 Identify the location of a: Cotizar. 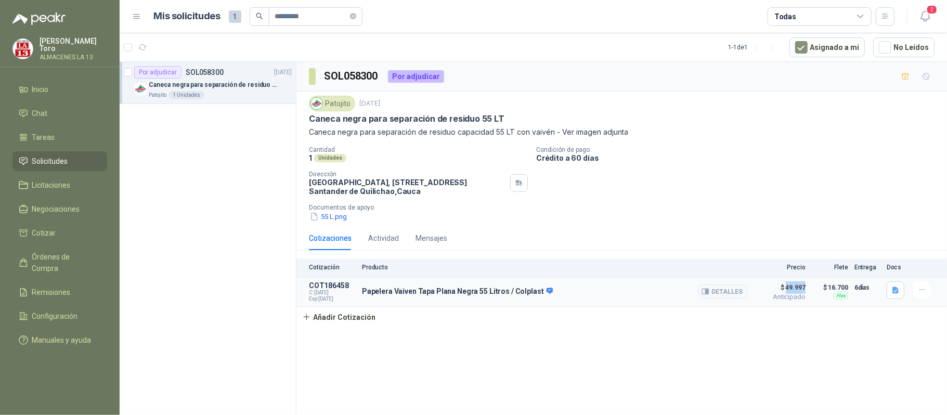
(60, 233).